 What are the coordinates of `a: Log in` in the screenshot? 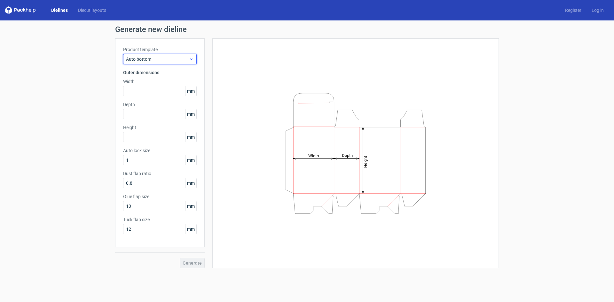 It's located at (597, 10).